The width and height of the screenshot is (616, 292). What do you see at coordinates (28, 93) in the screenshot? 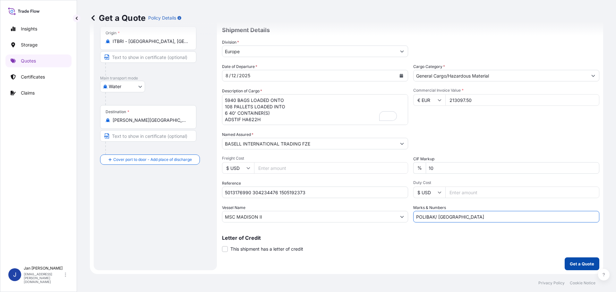
I see `p: Claims` at bounding box center [28, 93].